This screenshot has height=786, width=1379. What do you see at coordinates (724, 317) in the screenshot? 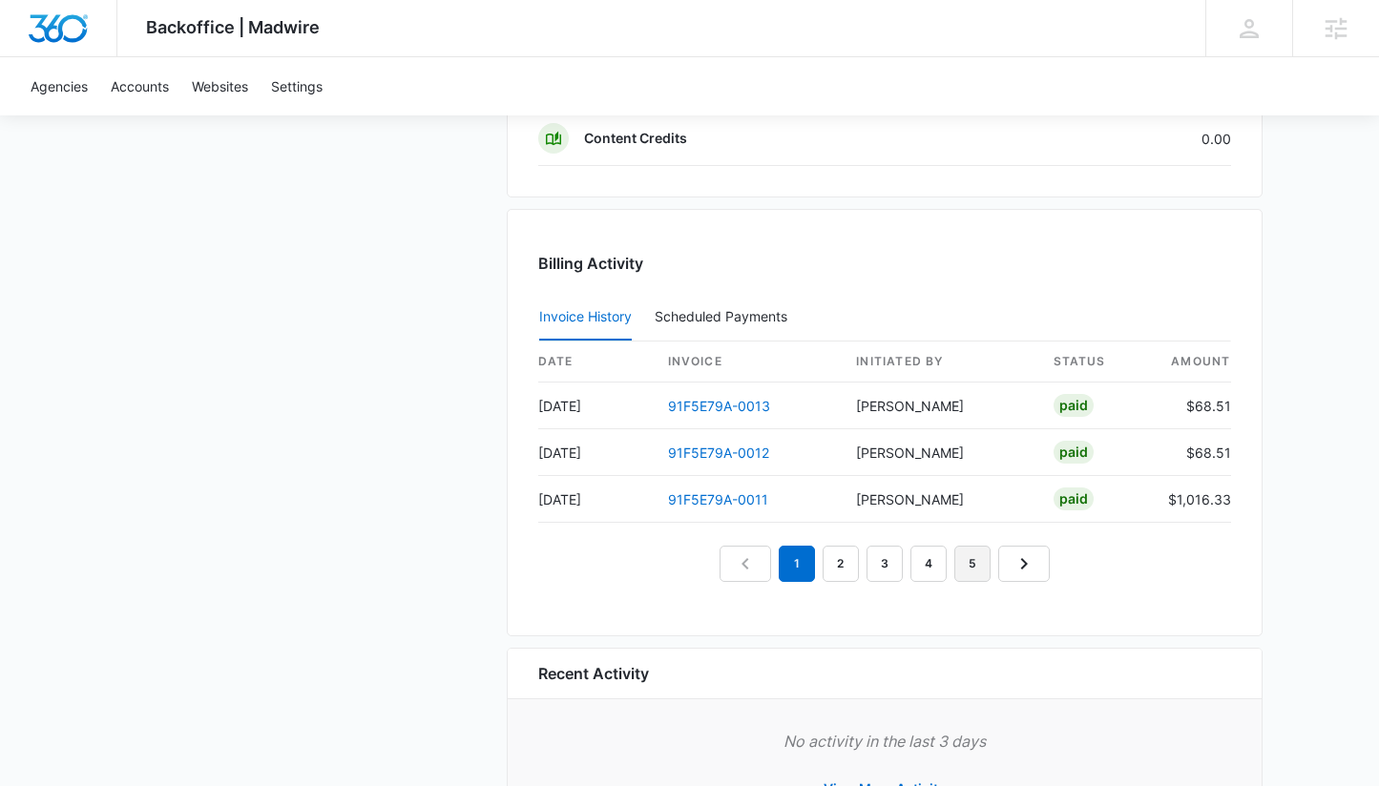
I see `div: Scheduled Payments` at bounding box center [724, 317].